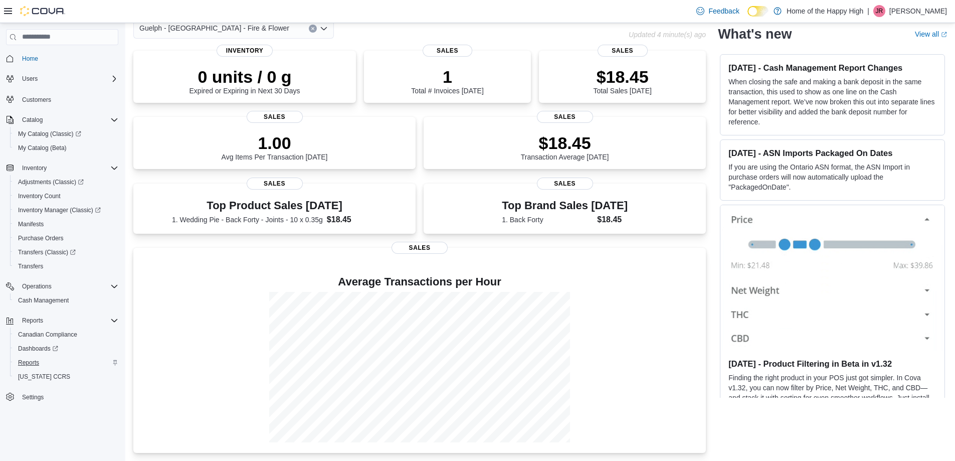  Describe the element at coordinates (62, 239) in the screenshot. I see `nav: Complex example` at that location.